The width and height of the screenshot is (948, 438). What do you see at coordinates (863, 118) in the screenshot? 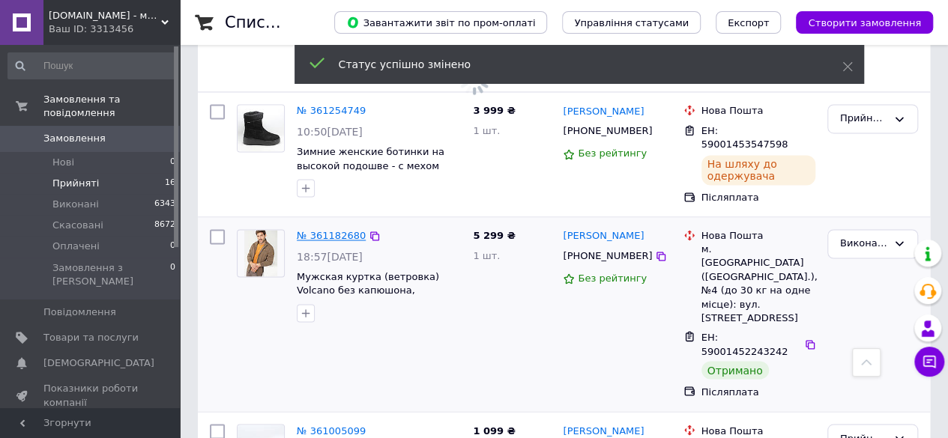
I see `div: Прийнято` at bounding box center [863, 118].